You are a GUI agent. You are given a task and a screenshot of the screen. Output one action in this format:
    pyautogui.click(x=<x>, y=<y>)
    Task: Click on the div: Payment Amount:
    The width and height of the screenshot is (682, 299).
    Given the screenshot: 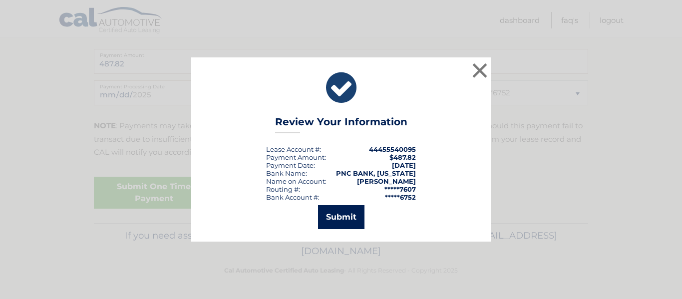 What is the action you would take?
    pyautogui.click(x=296, y=157)
    